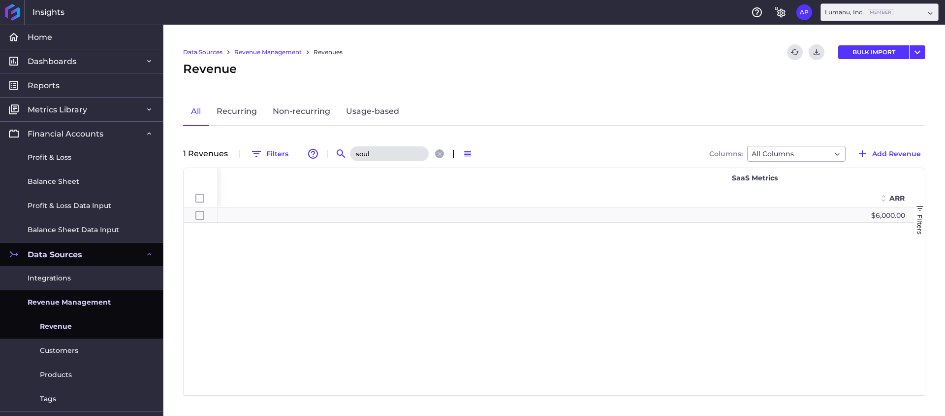 The height and width of the screenshot is (416, 945). What do you see at coordinates (237, 112) in the screenshot?
I see `a: Recurring` at bounding box center [237, 112].